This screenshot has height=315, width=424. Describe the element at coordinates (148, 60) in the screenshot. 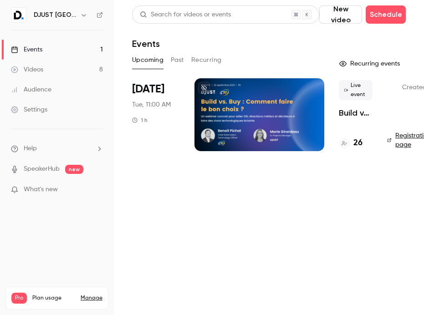

I see `button: Upcoming` at that location.